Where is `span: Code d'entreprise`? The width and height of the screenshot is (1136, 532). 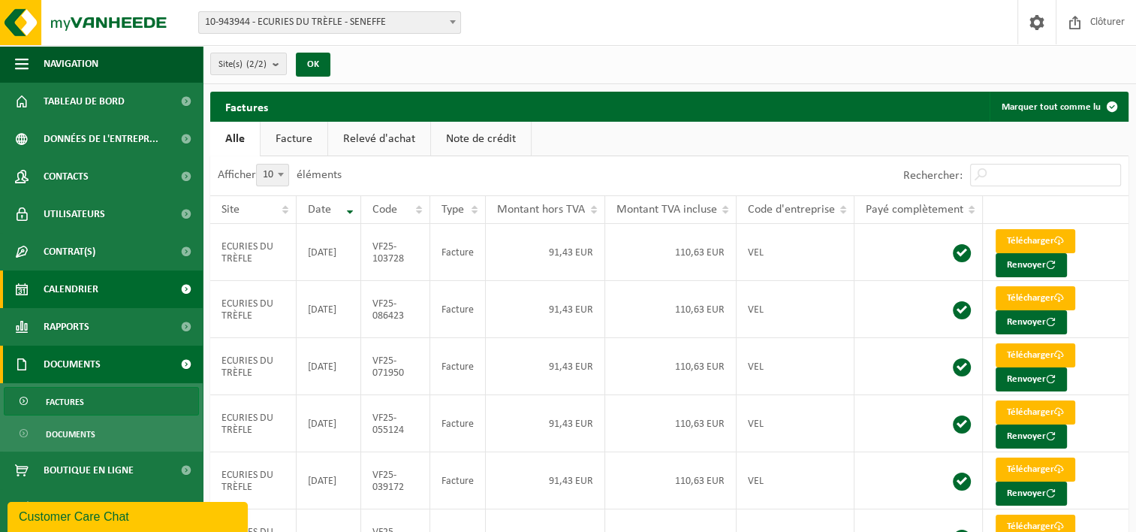
span: Code d'entreprise is located at coordinates (792, 210).